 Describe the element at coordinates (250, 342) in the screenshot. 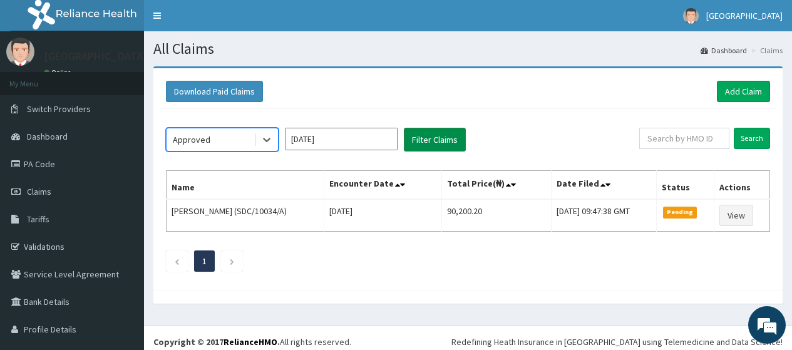

I see `a: RelianceHMO` at that location.